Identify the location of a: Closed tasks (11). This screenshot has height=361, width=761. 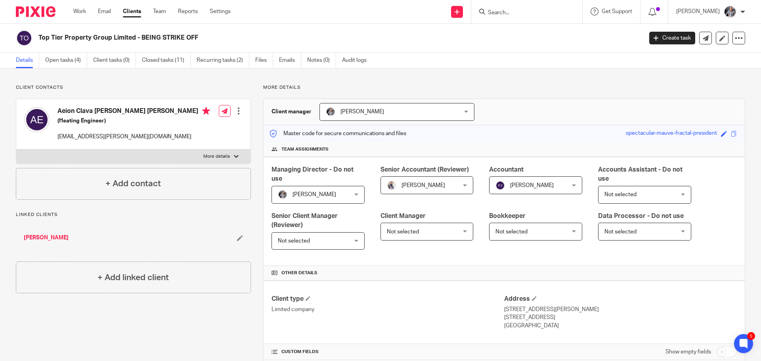
(166, 60).